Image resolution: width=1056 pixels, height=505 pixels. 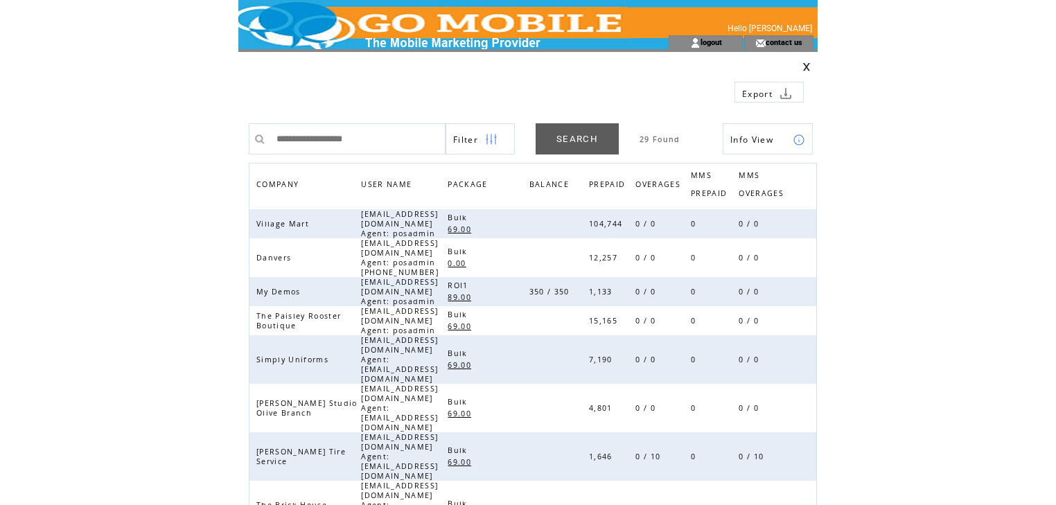 What do you see at coordinates (458, 263) in the screenshot?
I see `span: 0.00` at bounding box center [458, 263].